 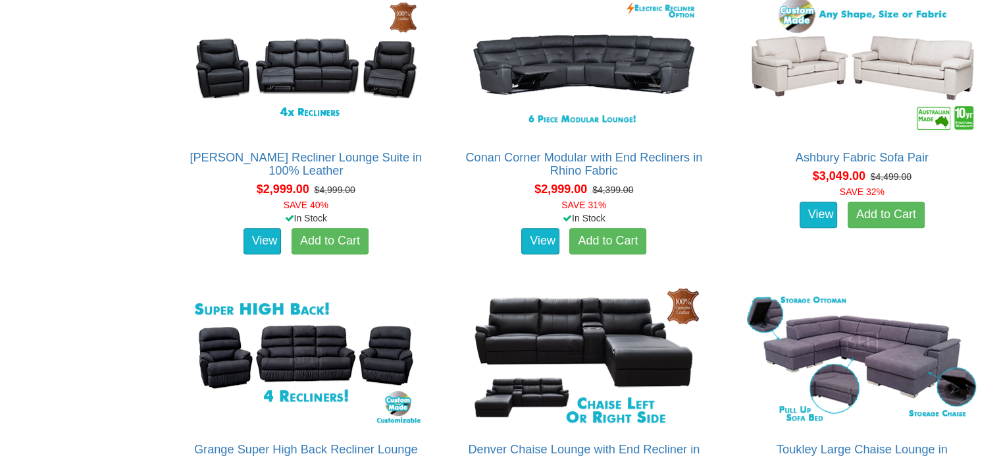 I want to click on img: Grange Super High Back Recliner Lounge Suite in Fabric, so click(x=306, y=357).